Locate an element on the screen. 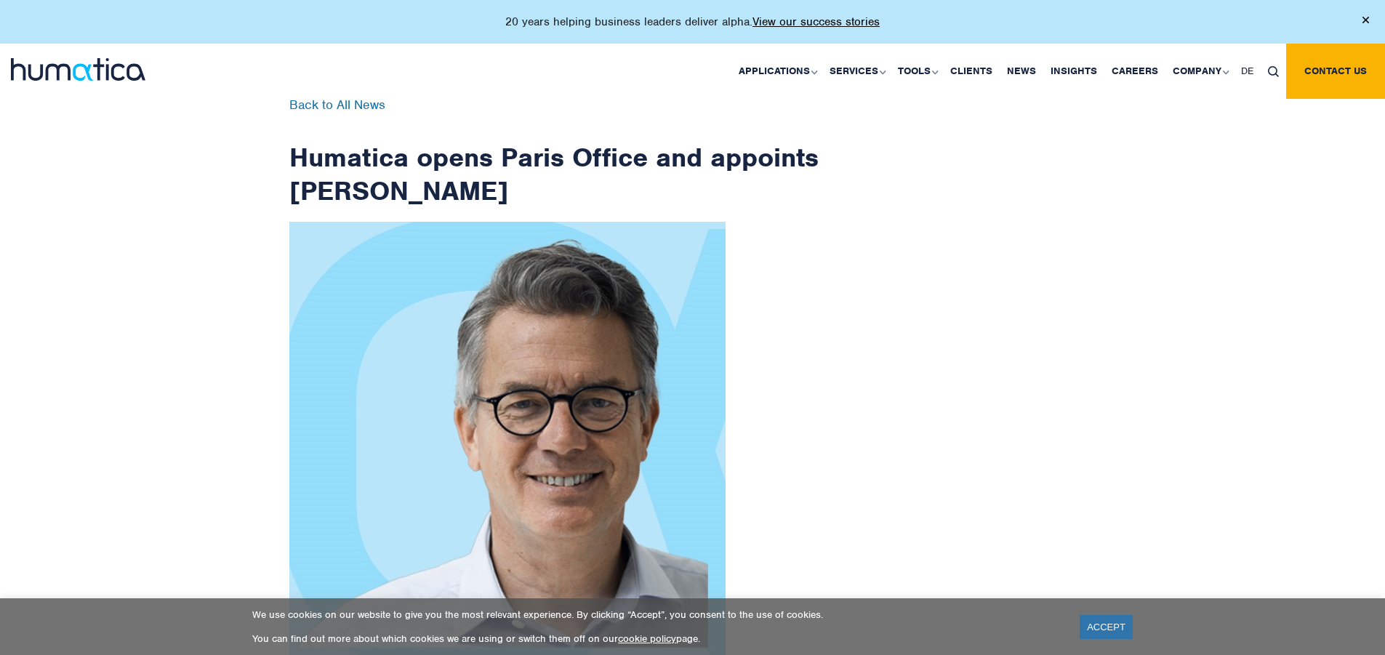  img: search_icon is located at coordinates (1273, 71).